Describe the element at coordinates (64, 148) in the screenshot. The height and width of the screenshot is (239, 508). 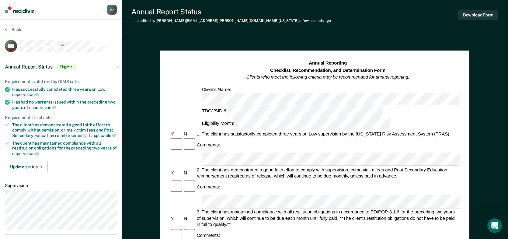
I see `div: The client has maintained compliance with all restitution obligations for the preceding two years of` at that location.